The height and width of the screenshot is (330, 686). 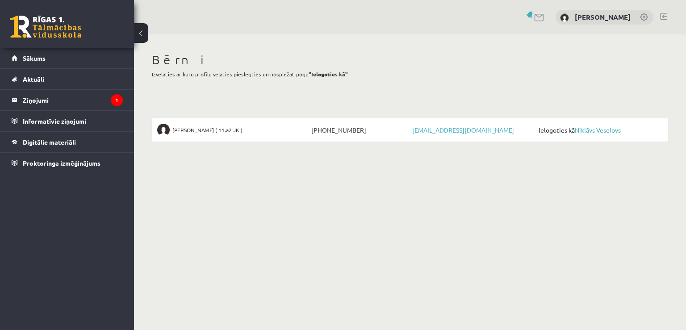 What do you see at coordinates (67, 79) in the screenshot?
I see `a: Aktuāli` at bounding box center [67, 79].